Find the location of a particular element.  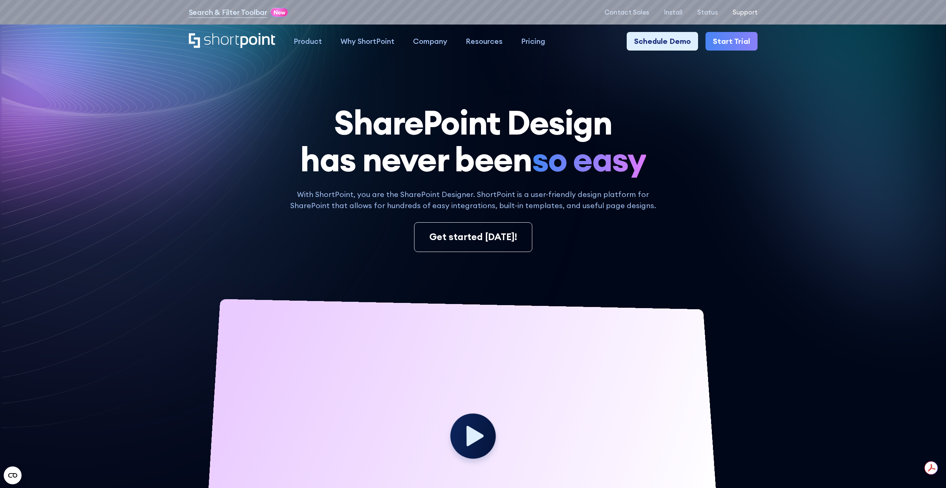

a: Product is located at coordinates (308, 41).